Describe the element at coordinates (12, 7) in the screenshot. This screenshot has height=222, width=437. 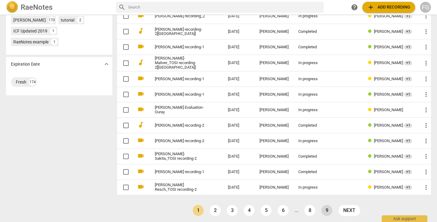
I see `img: Logo` at that location.